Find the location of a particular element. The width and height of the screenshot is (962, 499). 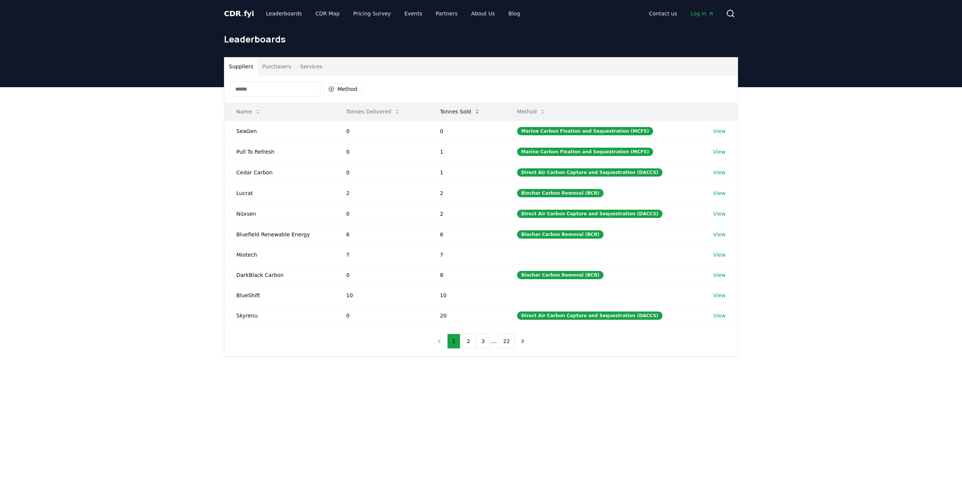

td: Skyrenu is located at coordinates (279, 315).